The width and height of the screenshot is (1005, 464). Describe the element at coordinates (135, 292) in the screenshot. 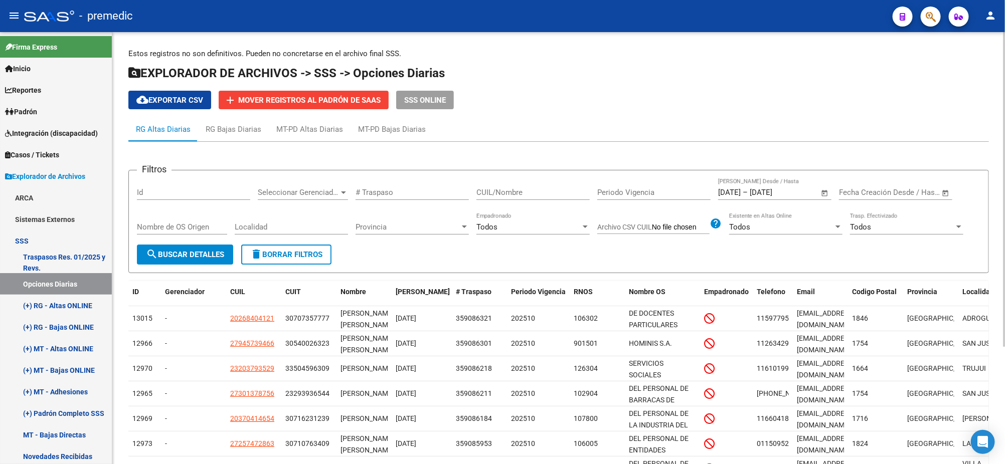

I see `span: ID` at that location.